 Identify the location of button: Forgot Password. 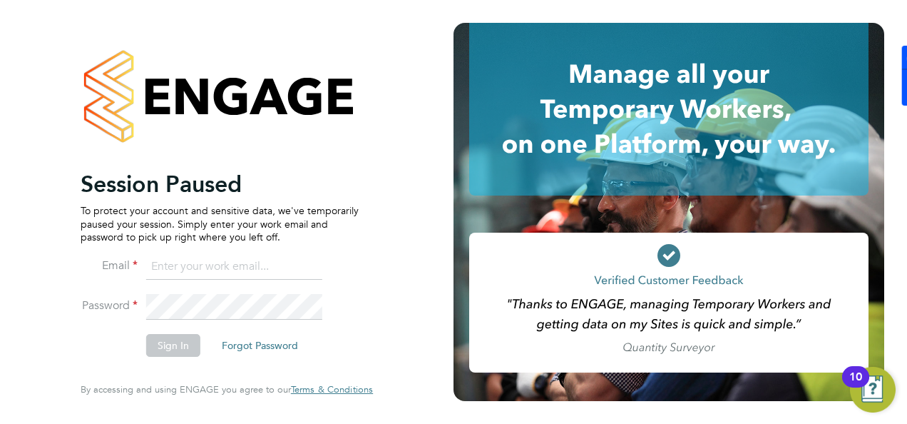
(260, 345).